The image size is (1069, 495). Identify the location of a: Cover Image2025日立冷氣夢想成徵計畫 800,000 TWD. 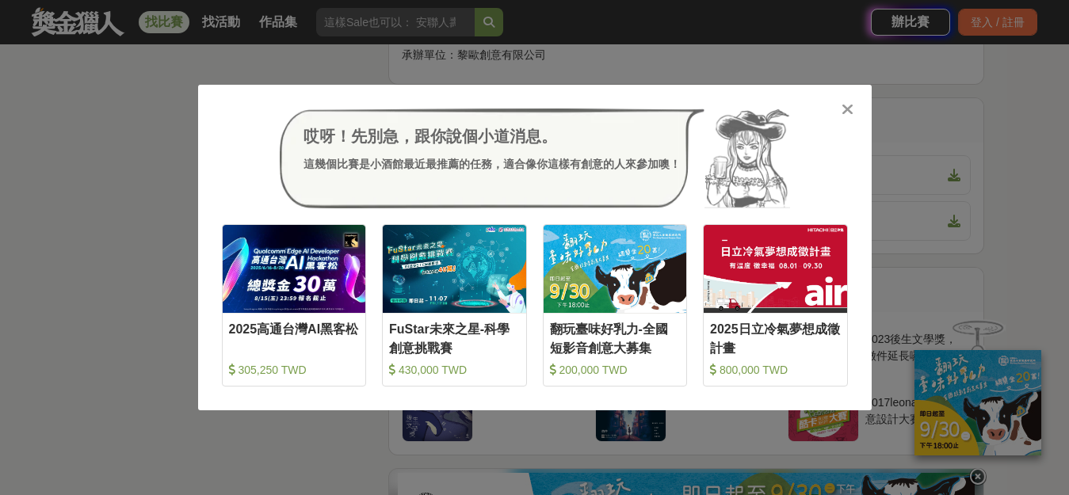
(775, 305).